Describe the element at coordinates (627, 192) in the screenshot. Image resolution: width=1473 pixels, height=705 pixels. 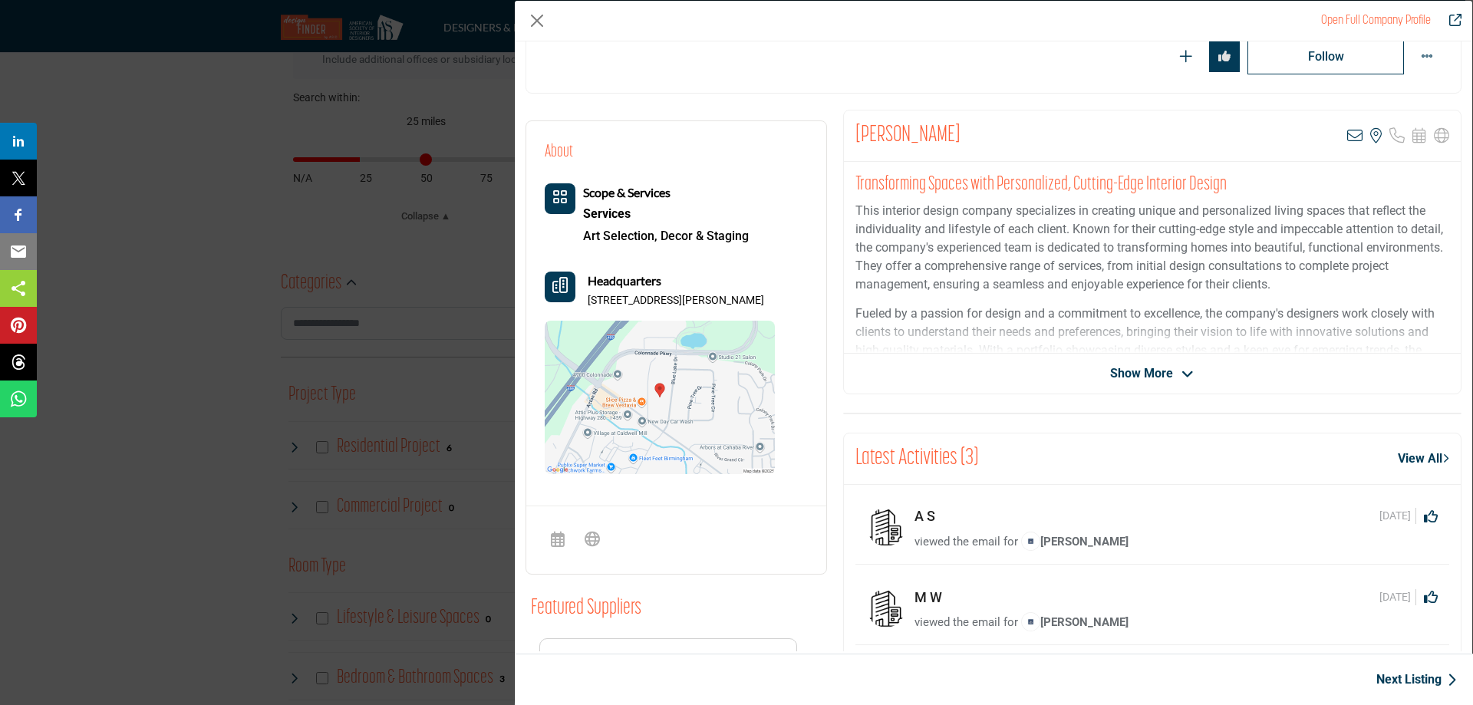
I see `b: Scope & Services` at that location.